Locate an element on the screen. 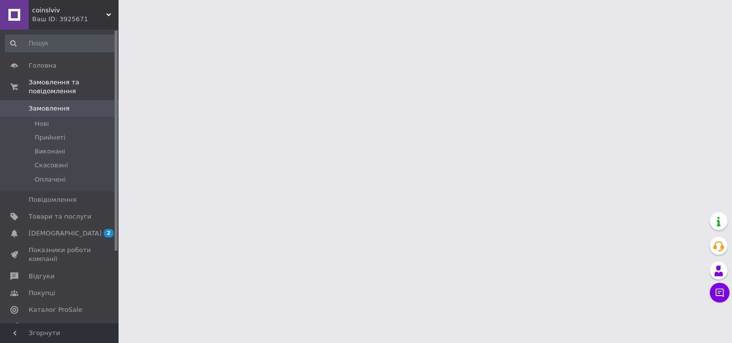  div: Ваш ID: 3925671 is located at coordinates (75, 19).